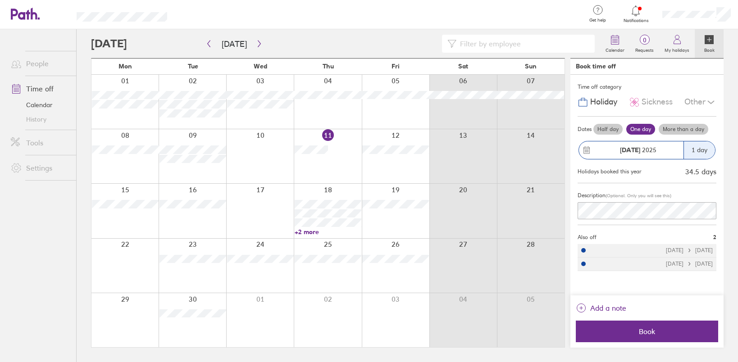  What do you see at coordinates (676, 44) in the screenshot?
I see `a: My holidays` at bounding box center [676, 44].